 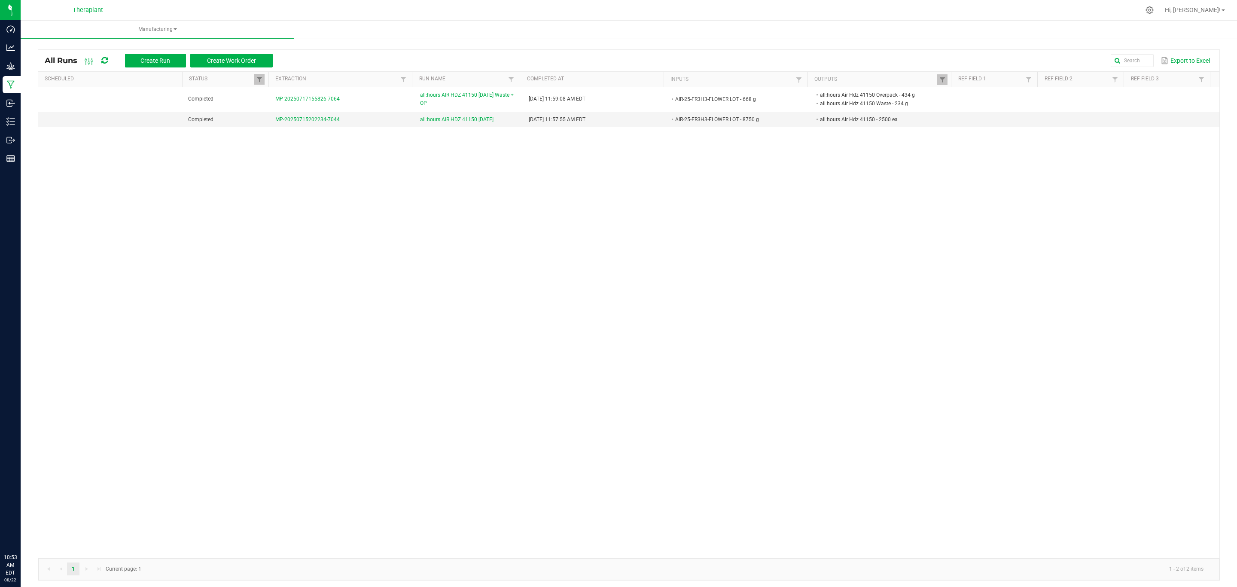 I want to click on a: Ref Field 1Sortable, so click(x=991, y=79).